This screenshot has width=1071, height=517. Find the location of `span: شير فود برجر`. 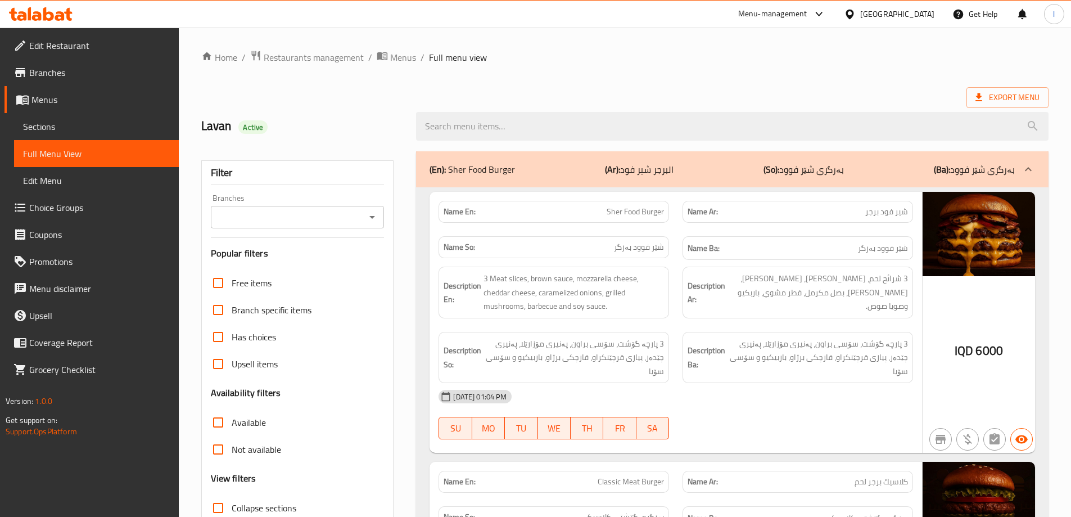

span: شير فود برجر is located at coordinates (886, 211).